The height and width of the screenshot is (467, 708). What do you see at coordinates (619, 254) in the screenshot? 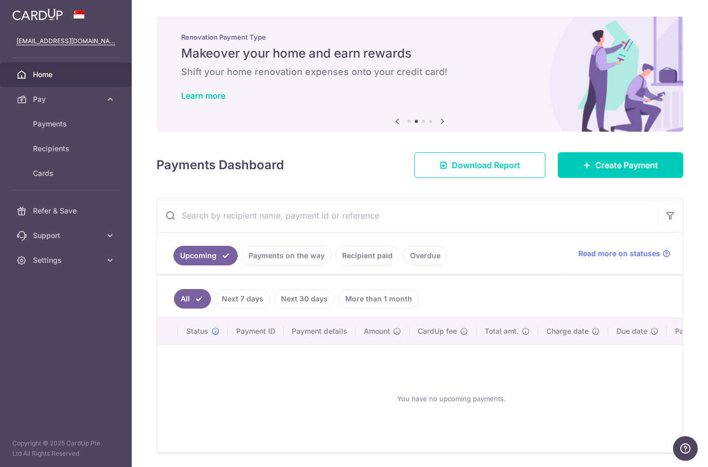
I see `span: Read more on statuses` at bounding box center [619, 254].